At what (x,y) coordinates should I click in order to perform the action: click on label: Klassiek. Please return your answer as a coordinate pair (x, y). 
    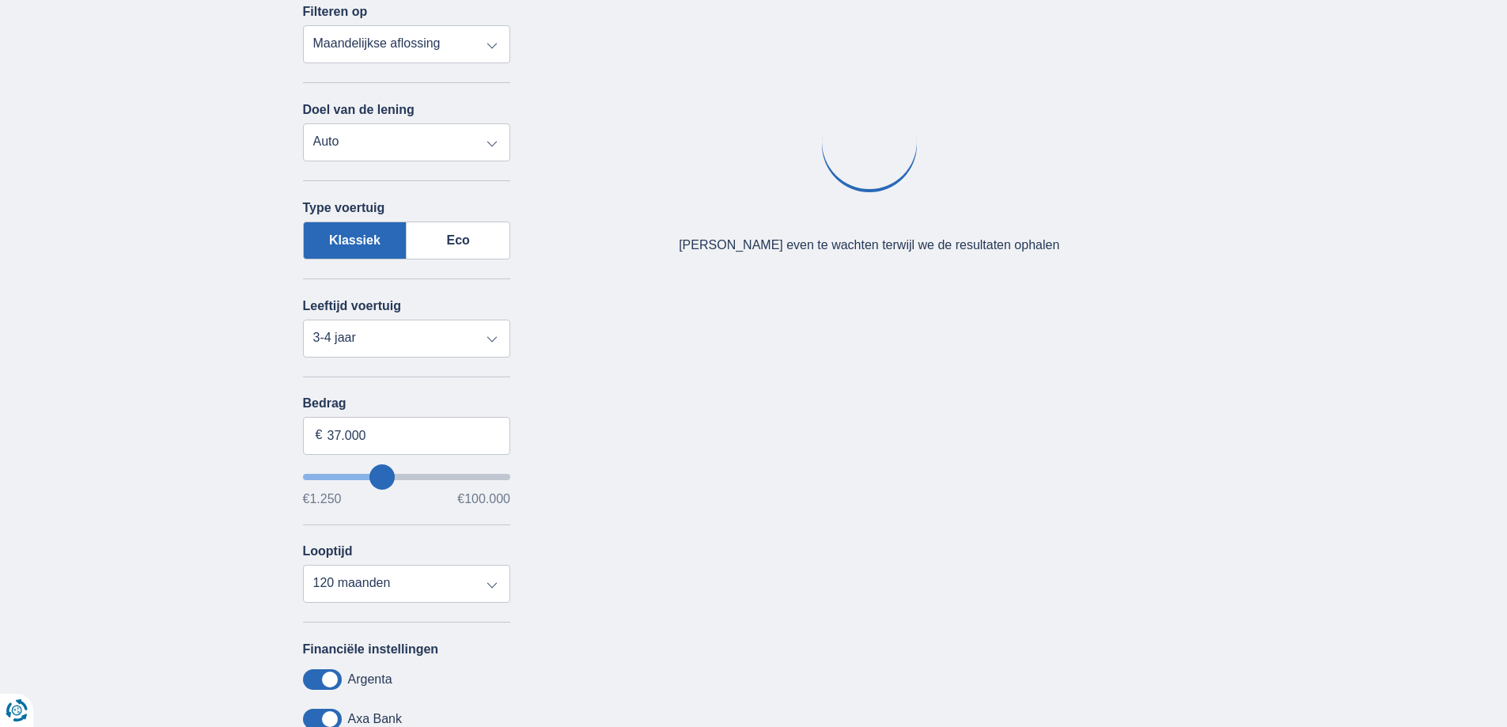
    Looking at the image, I should click on (355, 240).